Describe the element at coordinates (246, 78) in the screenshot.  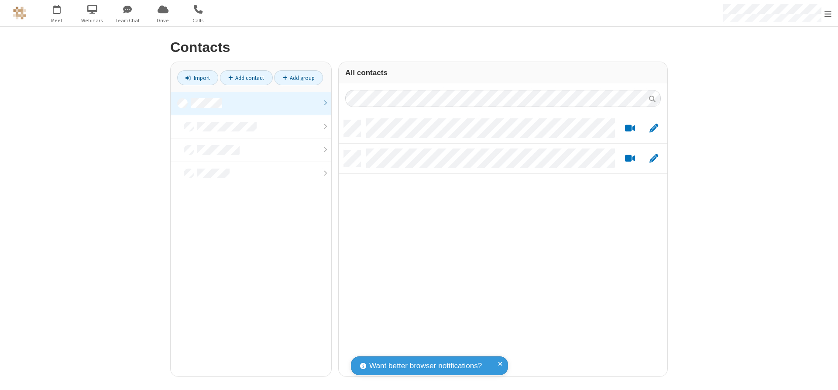
I see `a: Add contact` at that location.